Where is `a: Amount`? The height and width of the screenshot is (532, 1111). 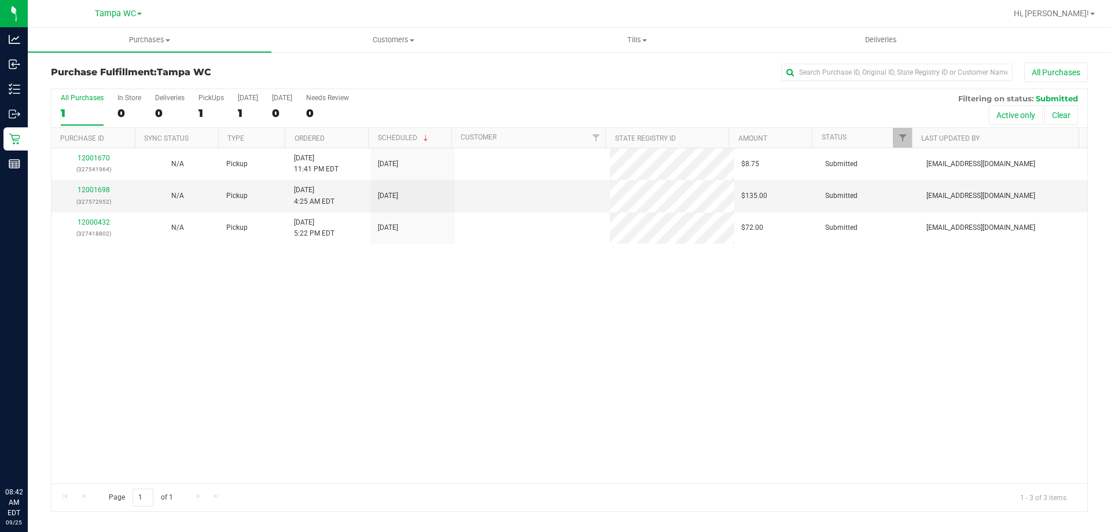 a: Amount is located at coordinates (753, 138).